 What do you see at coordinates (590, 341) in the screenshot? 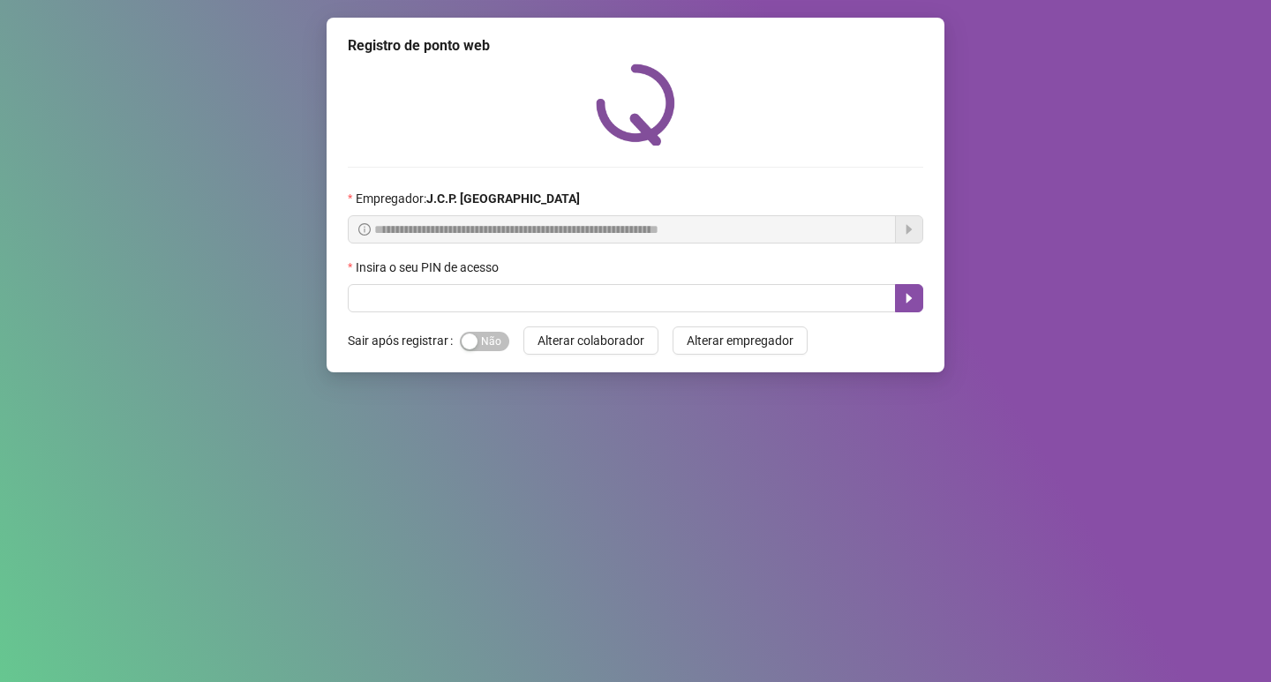
I see `button: Alterar colaborador` at bounding box center [590, 341].